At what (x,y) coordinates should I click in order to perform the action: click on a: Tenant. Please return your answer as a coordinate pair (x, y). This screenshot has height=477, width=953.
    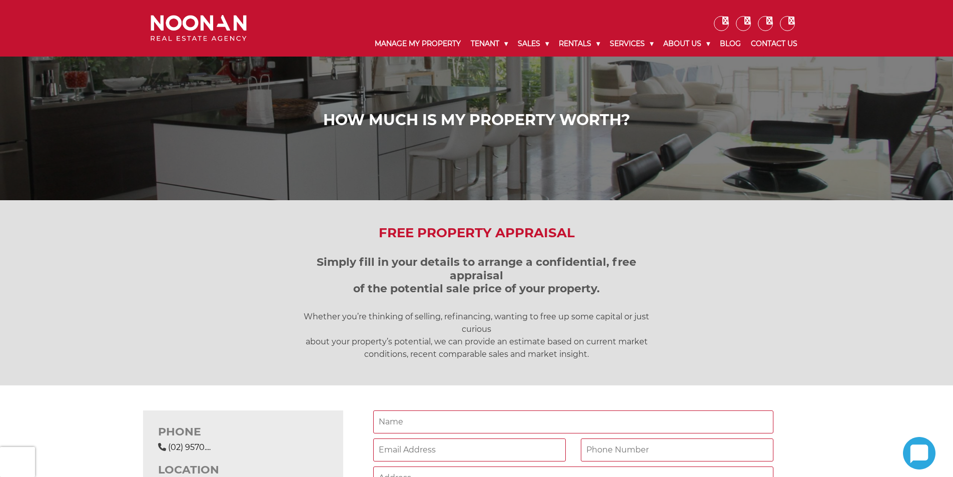
    Looking at the image, I should click on (489, 44).